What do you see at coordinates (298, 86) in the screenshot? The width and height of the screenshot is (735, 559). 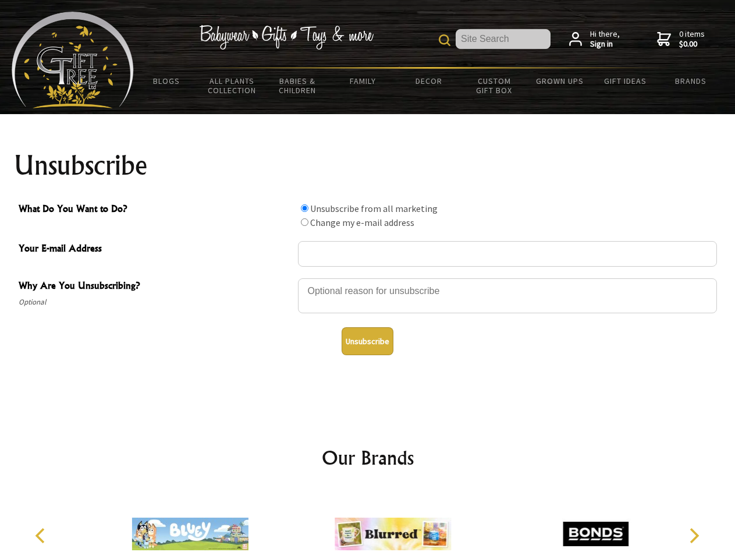 I see `a: Babies & Children` at bounding box center [298, 86].